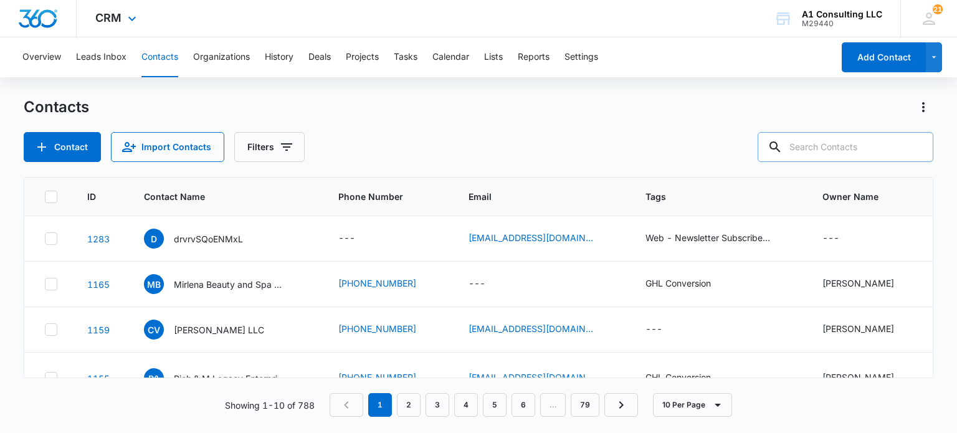  Describe the element at coordinates (493, 57) in the screenshot. I see `button: Lists` at that location.